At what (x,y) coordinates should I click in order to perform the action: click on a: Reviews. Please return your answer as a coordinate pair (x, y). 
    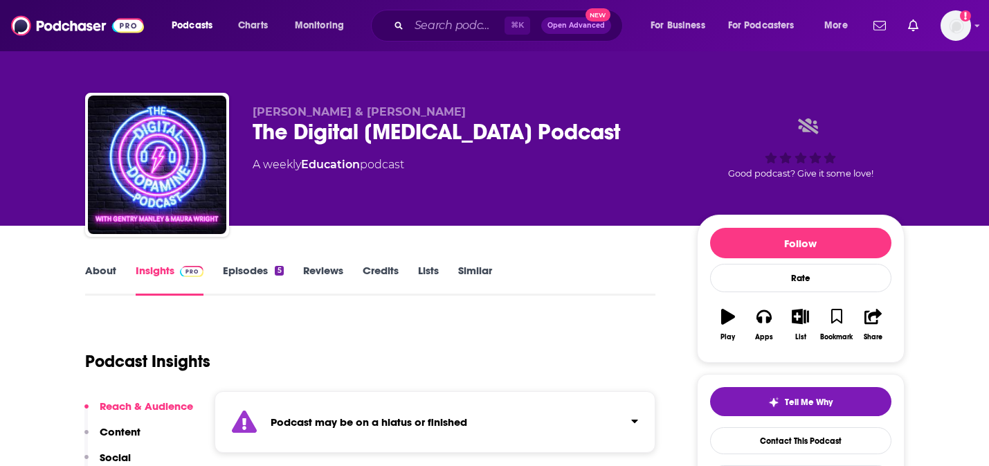
    Looking at the image, I should click on (323, 280).